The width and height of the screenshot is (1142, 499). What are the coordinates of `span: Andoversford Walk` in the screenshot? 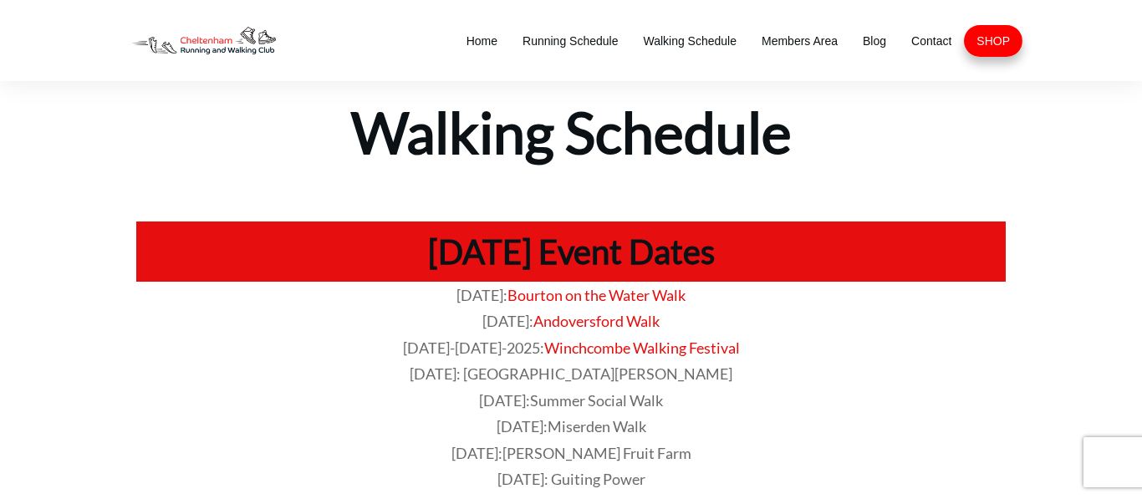 It's located at (596, 321).